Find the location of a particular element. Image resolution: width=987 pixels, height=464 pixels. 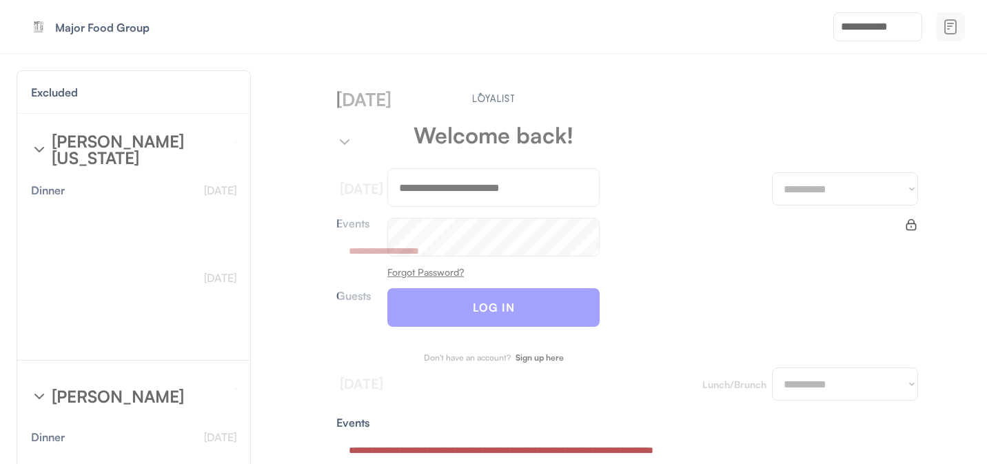

img: Main.svg is located at coordinates (493, 97).